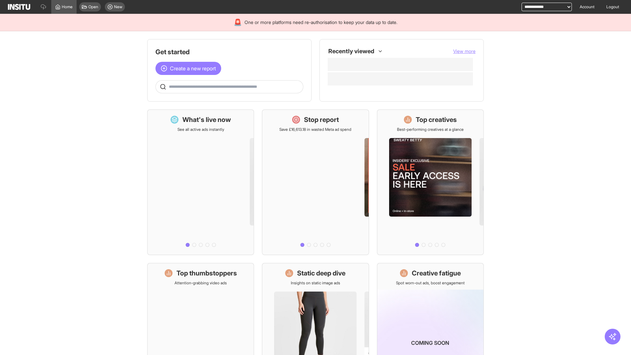 Image resolution: width=631 pixels, height=355 pixels. Describe the element at coordinates (315, 182) in the screenshot. I see `a: Stop reportSave £16,613.18 in wasted Meta ad spend` at that location.